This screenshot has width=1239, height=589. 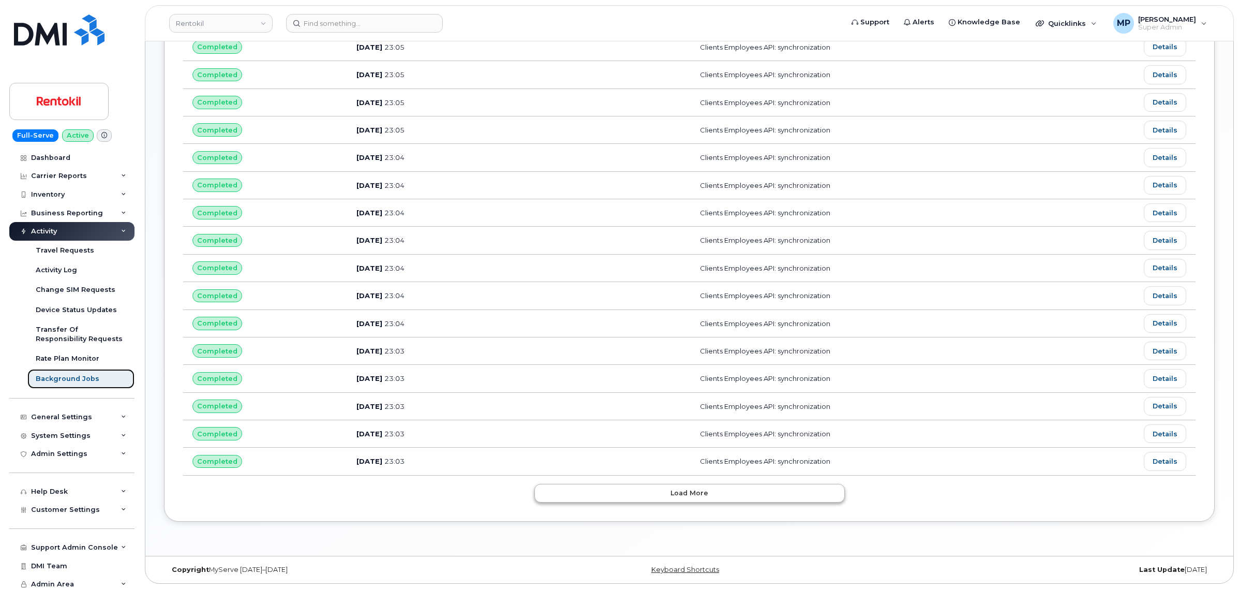 What do you see at coordinates (923, 22) in the screenshot?
I see `span: Alerts` at bounding box center [923, 22].